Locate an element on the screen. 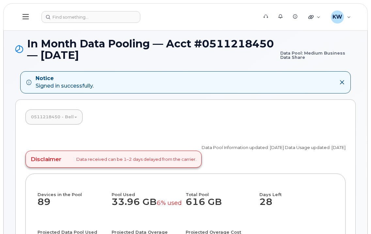 This screenshot has width=371, height=234. div: Data received can be 1–2 days delayed from the carrier. is located at coordinates (114, 159).